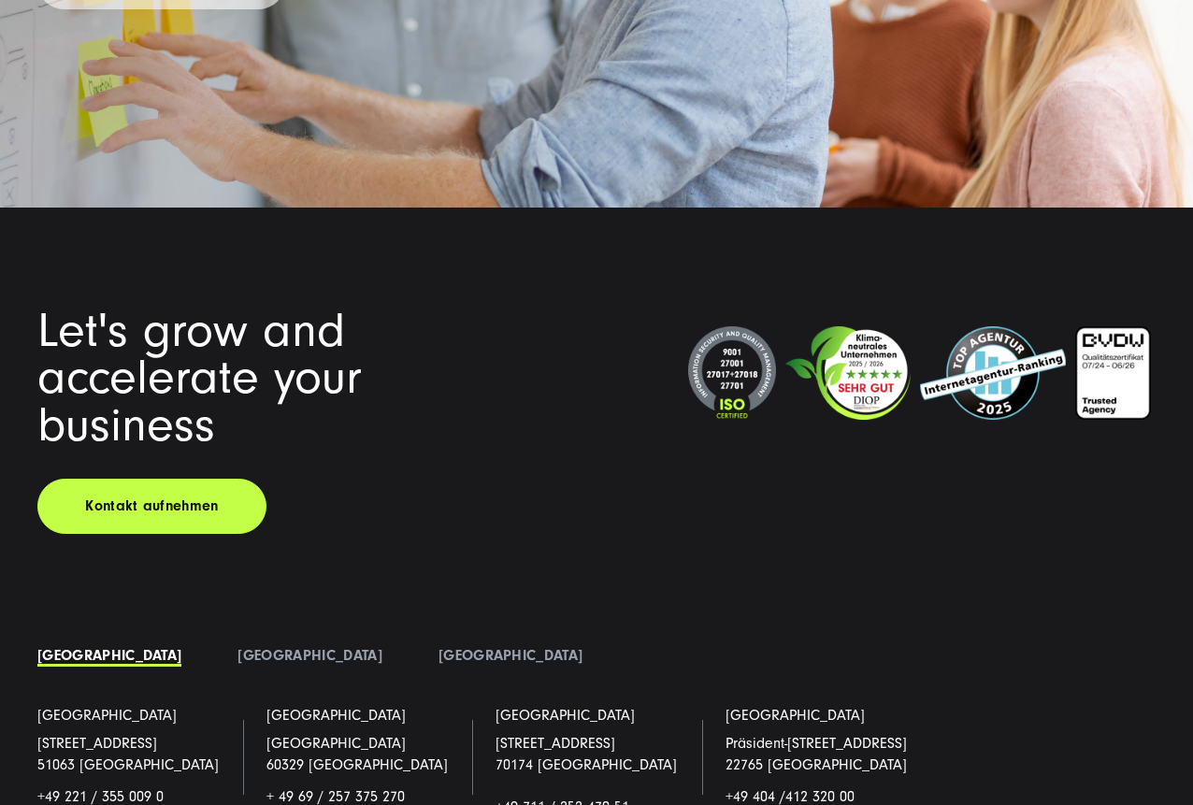 This screenshot has width=1193, height=805. Describe the element at coordinates (847, 373) in the screenshot. I see `img: Klimaneutrales Unternehmen SUNZINET GmbH` at that location.